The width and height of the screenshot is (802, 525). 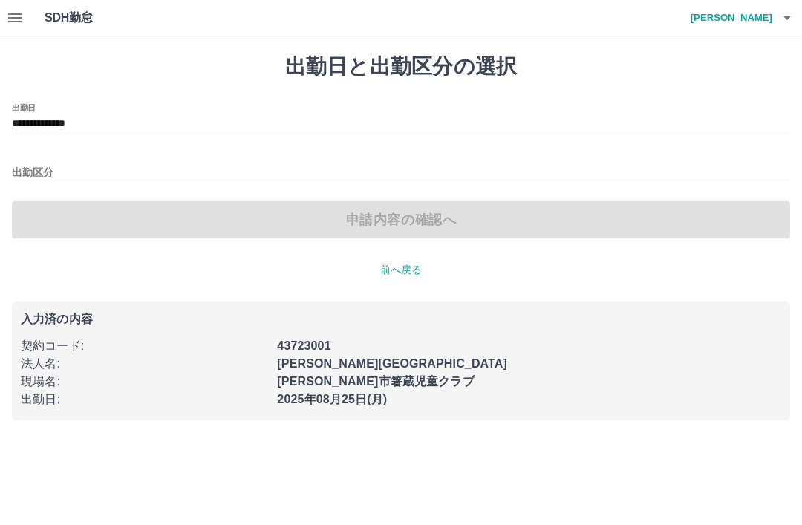 I want to click on p: 現場名 :, so click(x=144, y=382).